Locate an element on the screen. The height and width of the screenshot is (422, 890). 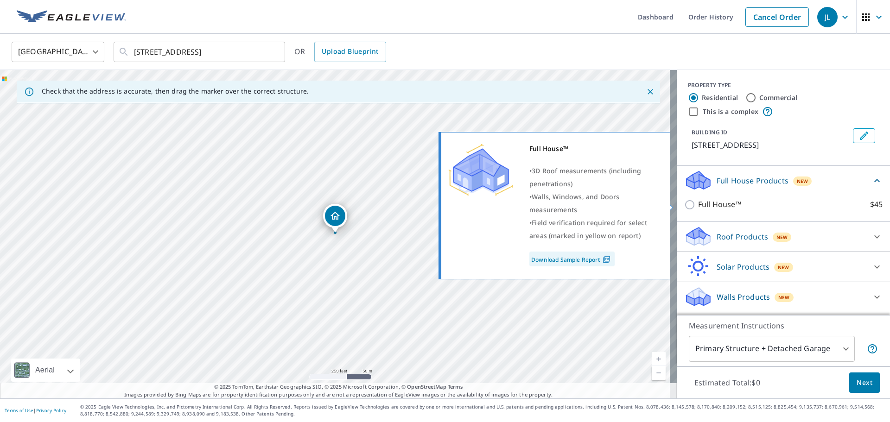
p: Check that the address is accurate, then drag the marker over the correct structure. is located at coordinates (175, 91).